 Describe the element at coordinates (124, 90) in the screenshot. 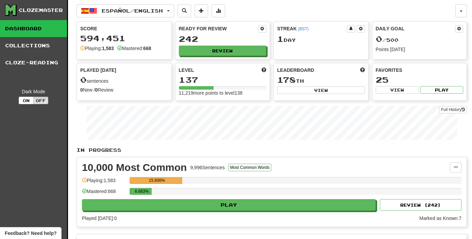

I see `div: New / Review` at that location.